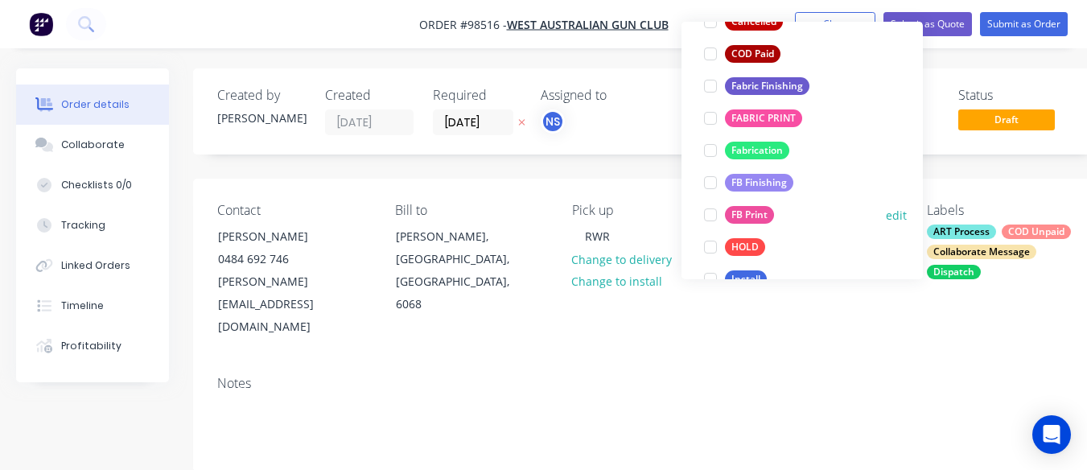 This screenshot has width=1087, height=470. I want to click on span: Draft, so click(1007, 119).